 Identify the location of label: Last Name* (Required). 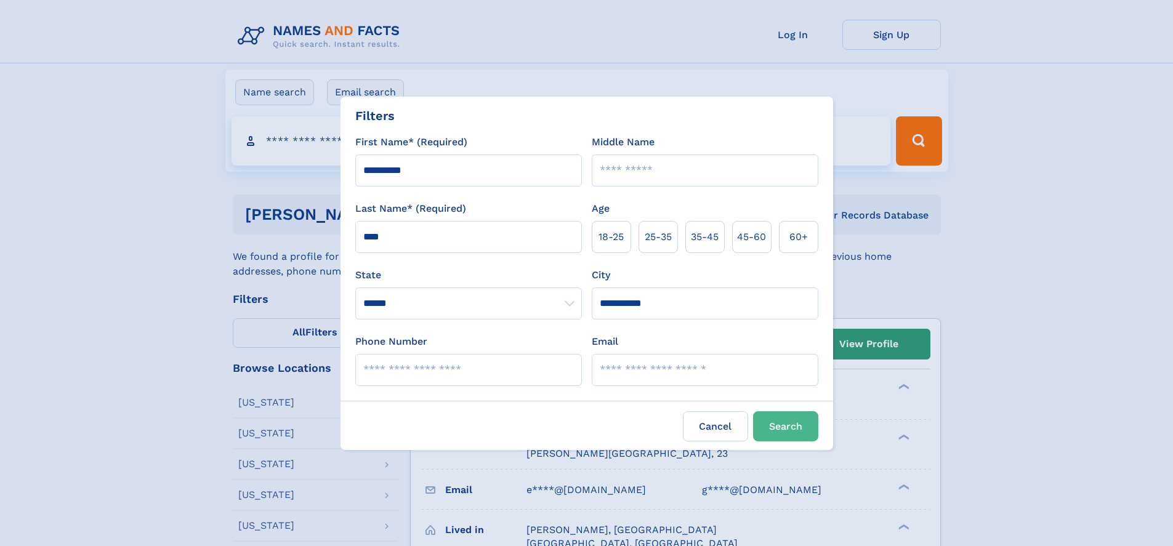
(411, 209).